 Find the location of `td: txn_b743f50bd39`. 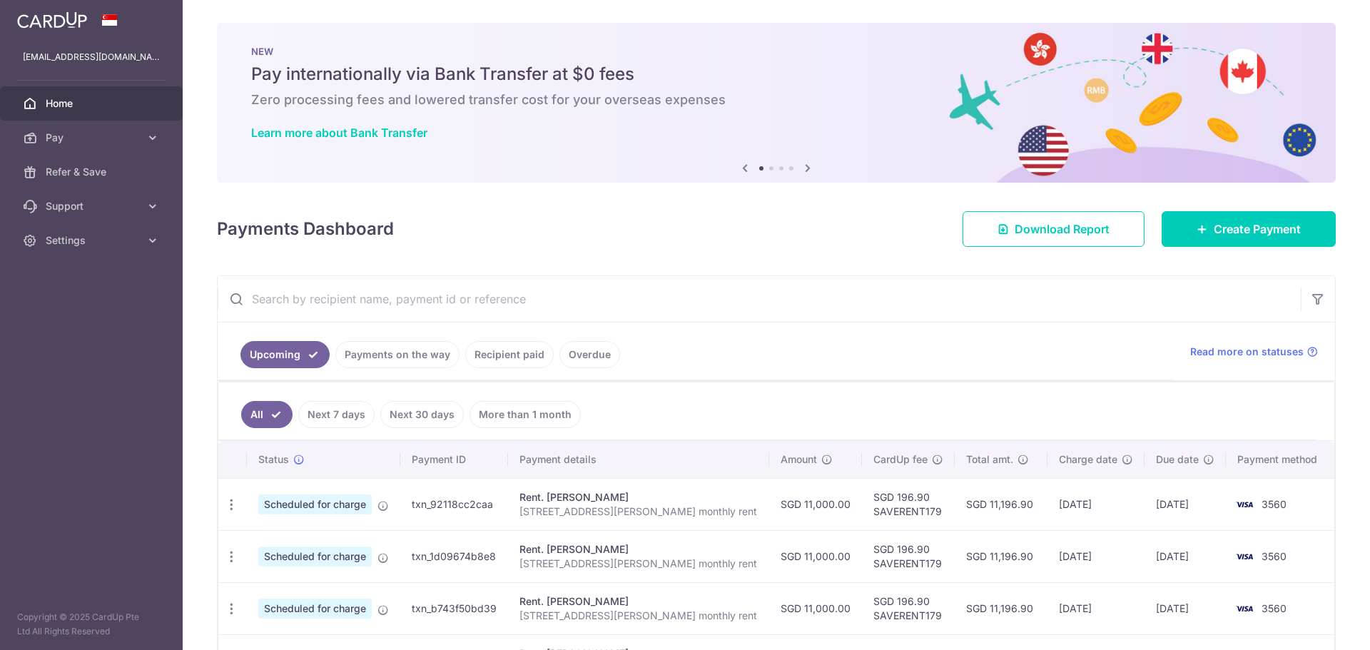

td: txn_b743f50bd39 is located at coordinates (454, 608).